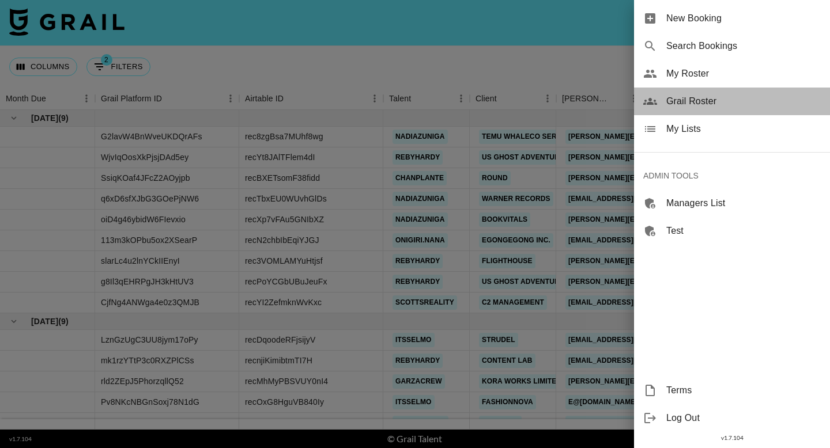 The image size is (830, 448). I want to click on span: Grail Roster, so click(744, 101).